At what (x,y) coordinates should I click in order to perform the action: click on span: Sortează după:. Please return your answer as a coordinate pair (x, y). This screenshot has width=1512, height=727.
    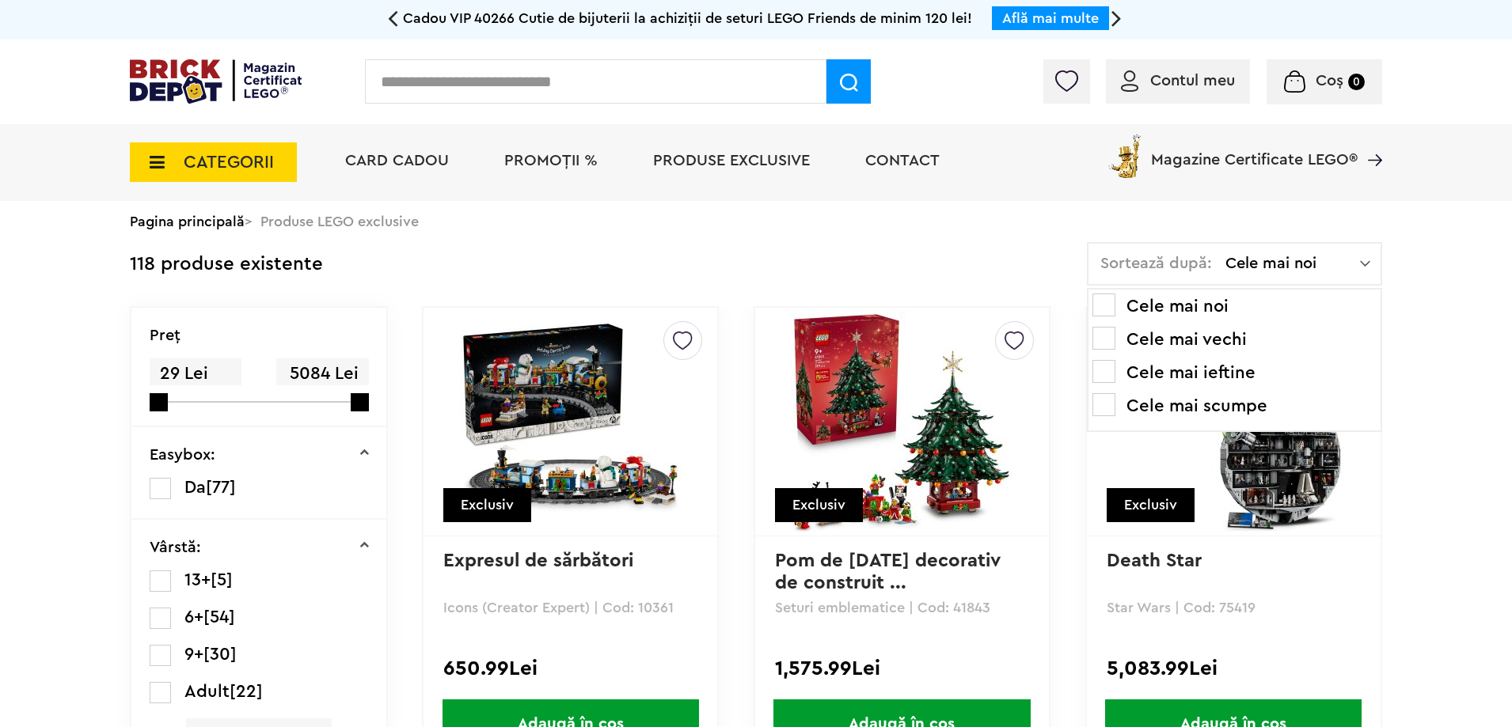
    Looking at the image, I should click on (1156, 264).